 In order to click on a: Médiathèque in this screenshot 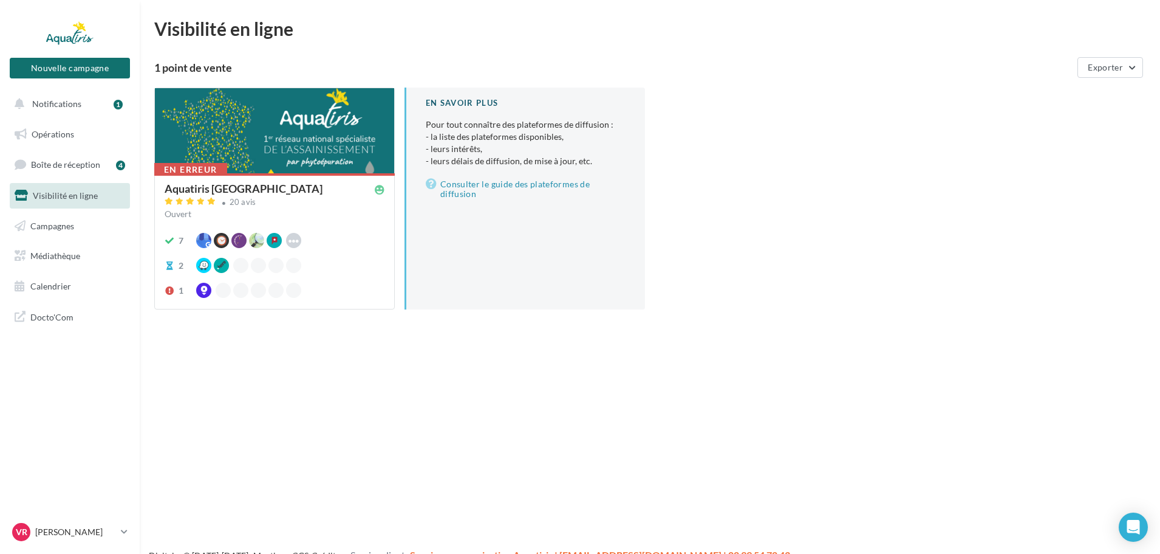, I will do `click(70, 256)`.